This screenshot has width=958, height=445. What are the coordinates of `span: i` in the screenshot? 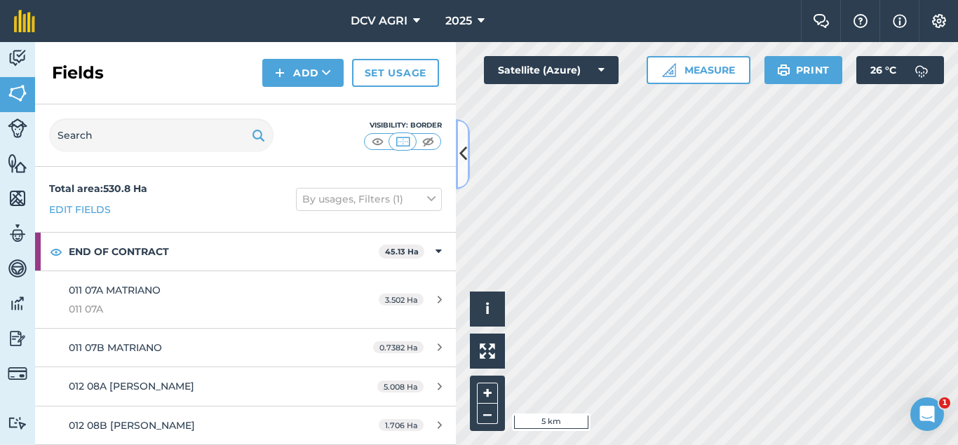 It's located at (487, 309).